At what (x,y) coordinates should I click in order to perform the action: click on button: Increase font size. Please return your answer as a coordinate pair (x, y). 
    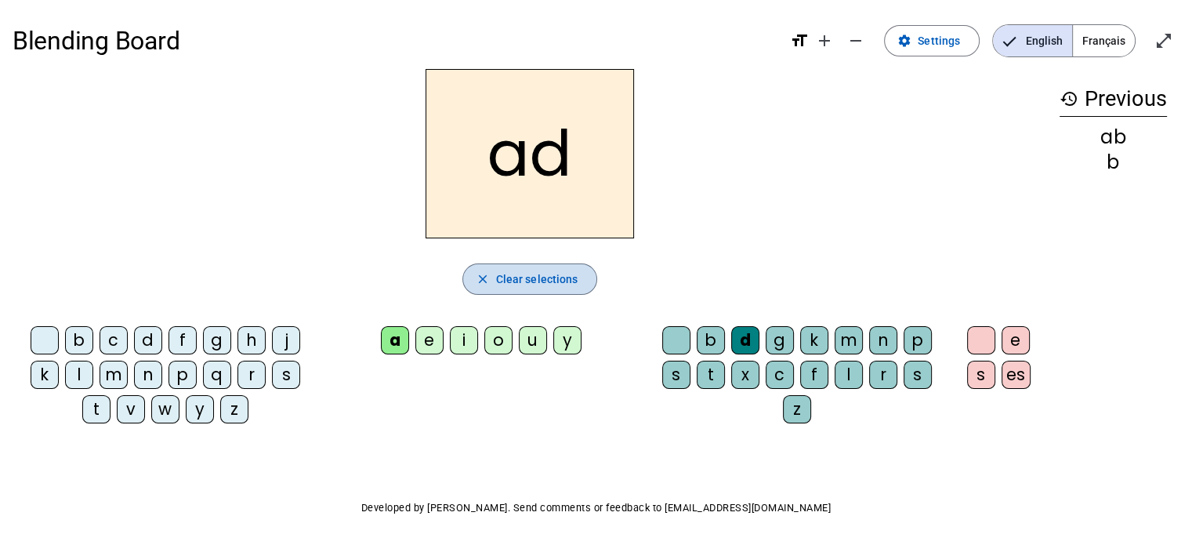
    Looking at the image, I should click on (824, 41).